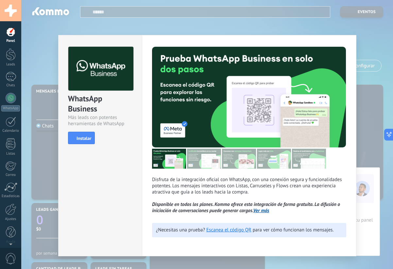 This screenshot has width=393, height=269. I want to click on div: Estadísticas, so click(11, 196).